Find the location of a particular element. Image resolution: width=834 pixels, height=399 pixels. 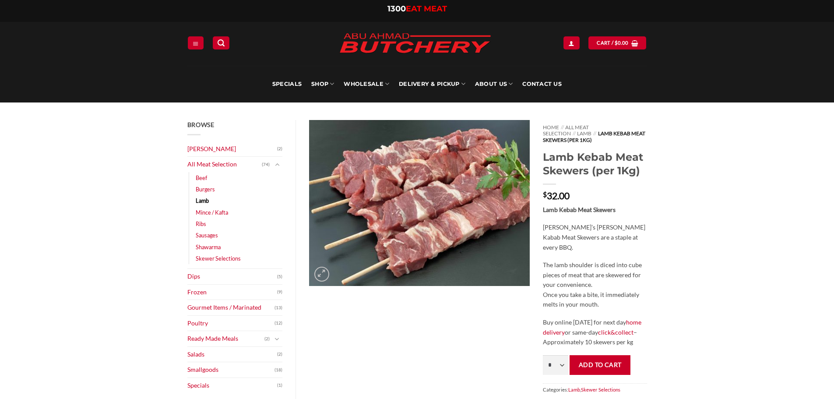

a: Burgers is located at coordinates (205, 189).